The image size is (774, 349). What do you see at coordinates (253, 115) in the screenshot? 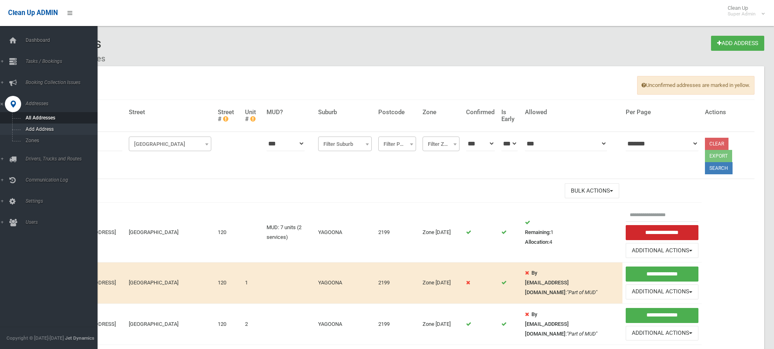
I see `h4: Unit #` at bounding box center [253, 115].